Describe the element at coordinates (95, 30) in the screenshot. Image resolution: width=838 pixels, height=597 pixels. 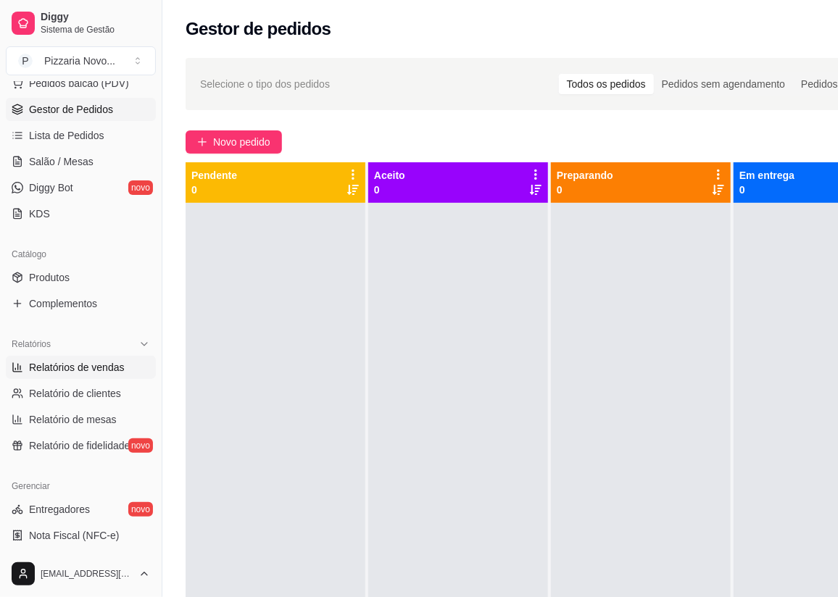
I see `span: Sistema de Gestão` at that location.